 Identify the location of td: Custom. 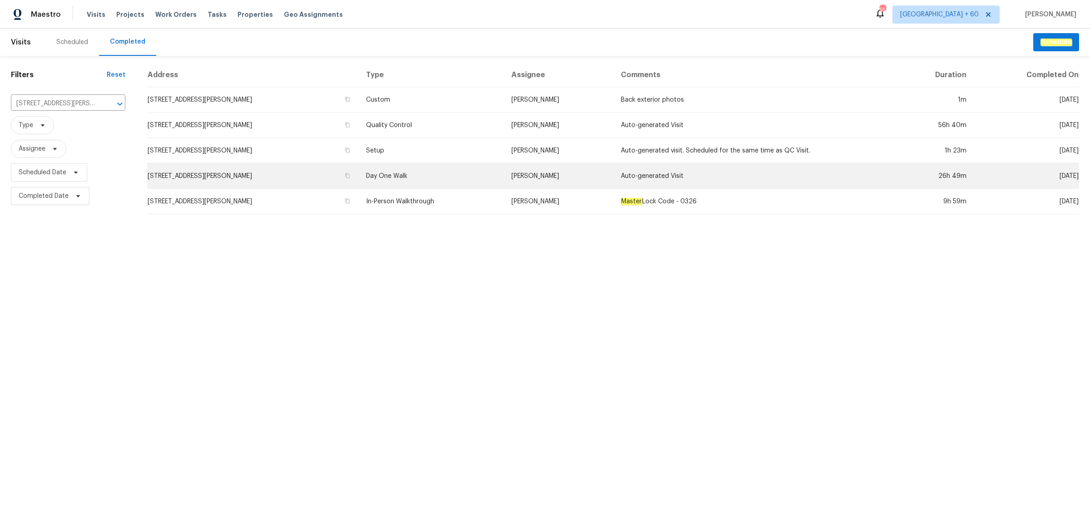
(431, 100).